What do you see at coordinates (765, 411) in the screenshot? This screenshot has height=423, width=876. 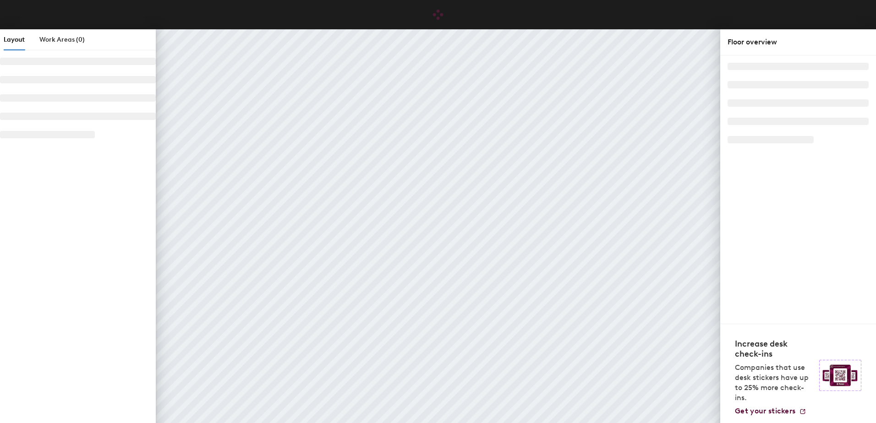 I see `span: Get your stickers` at bounding box center [765, 411].